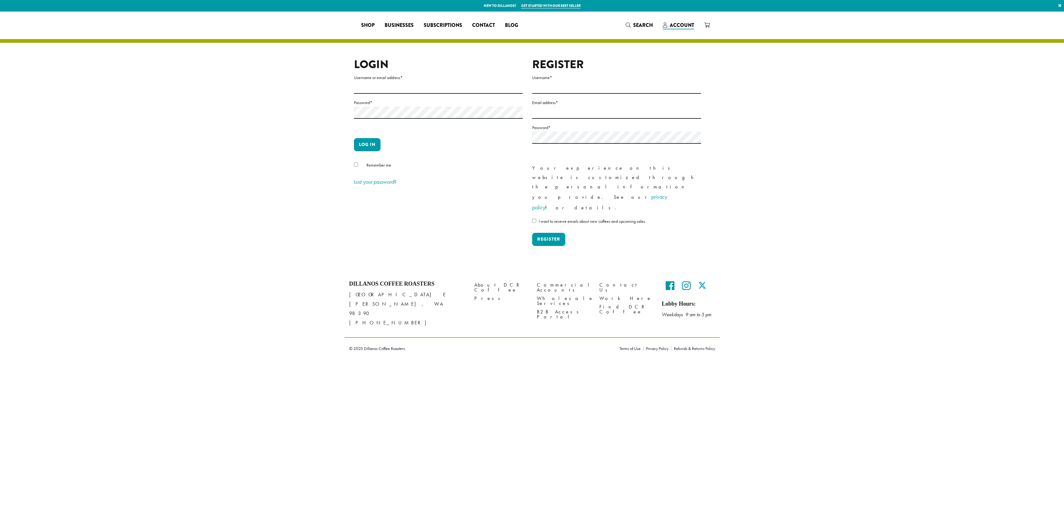  What do you see at coordinates (438, 64) in the screenshot?
I see `h2: Login` at bounding box center [438, 64].